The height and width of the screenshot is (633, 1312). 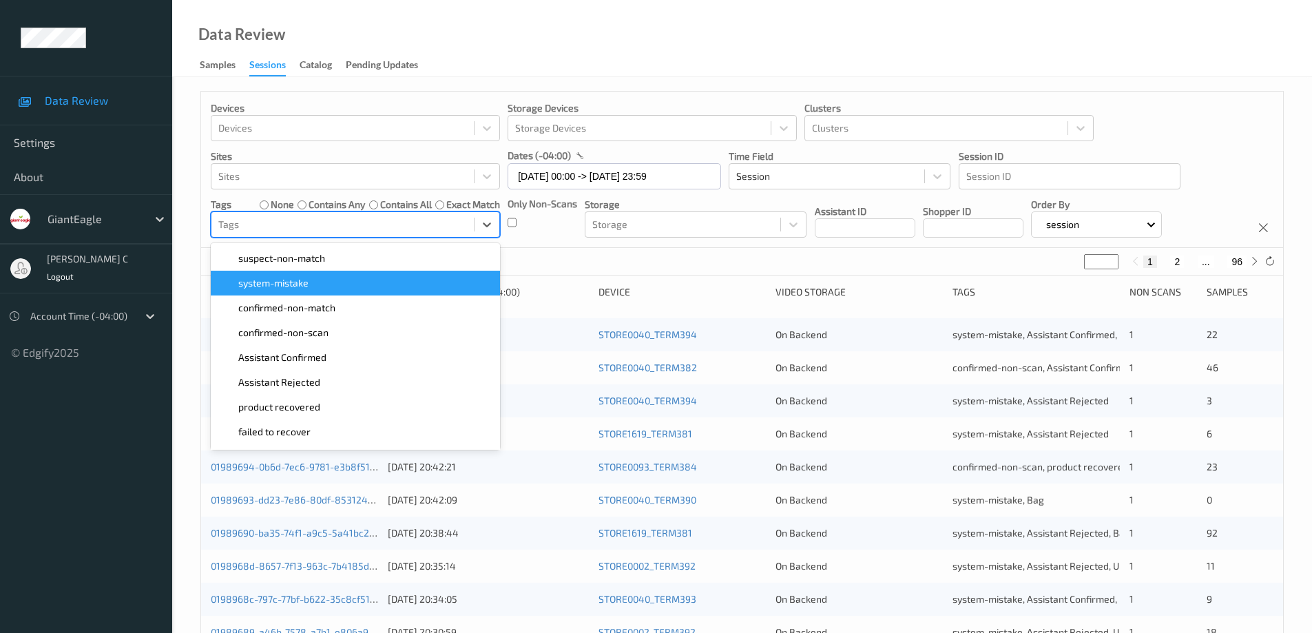 I want to click on span: confirmed-non-scan, so click(x=283, y=333).